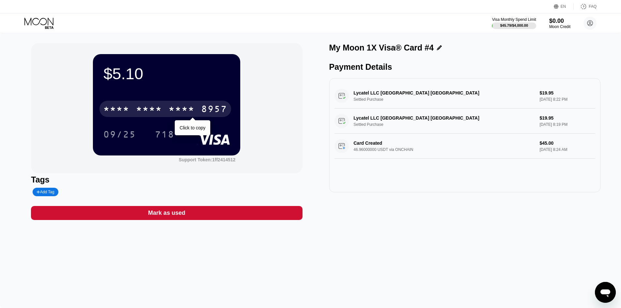 This screenshot has height=308, width=621. I want to click on div: Tags, so click(167, 180).